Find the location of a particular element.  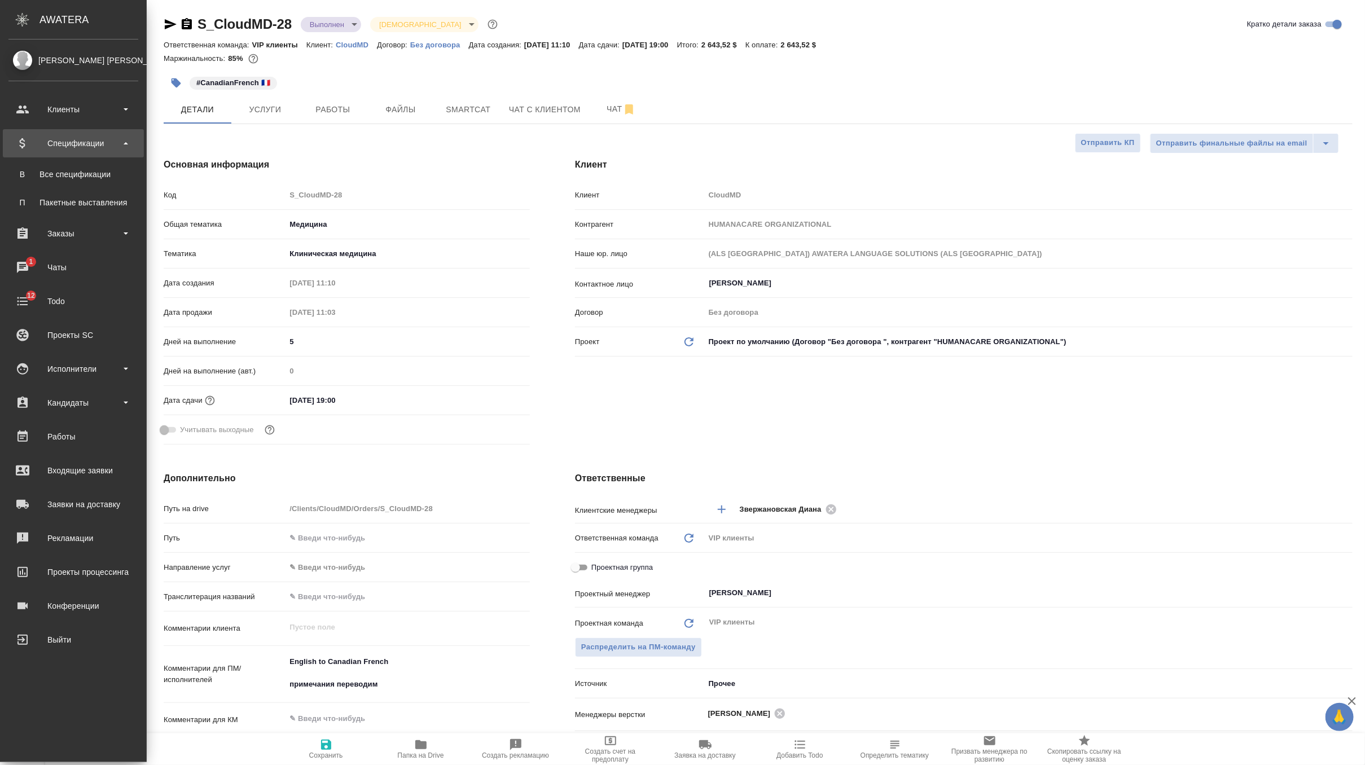

p: Комментарии клиента is located at coordinates (225, 629).